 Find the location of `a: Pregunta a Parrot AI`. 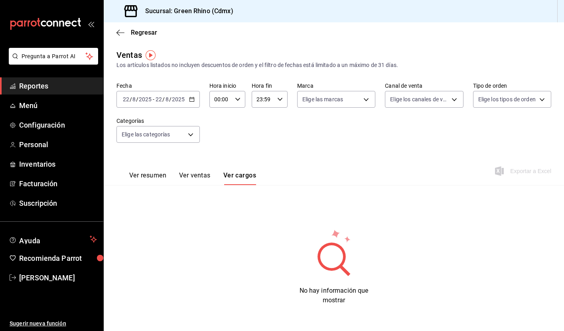

a: Pregunta a Parrot AI is located at coordinates (52, 62).